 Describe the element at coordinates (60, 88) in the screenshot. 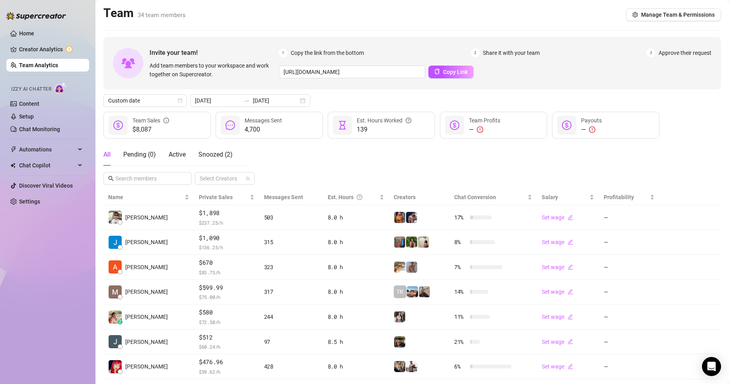

I see `img: AI Chatter` at that location.